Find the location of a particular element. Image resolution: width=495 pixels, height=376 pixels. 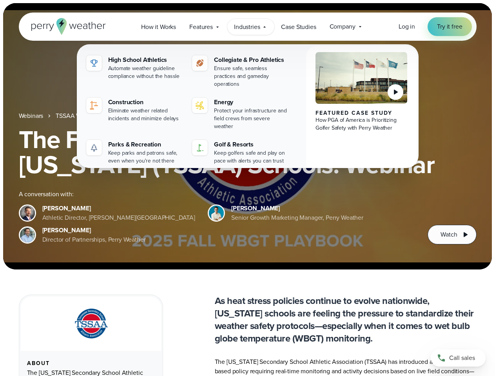

img: Jeff Wood is located at coordinates (27, 235).